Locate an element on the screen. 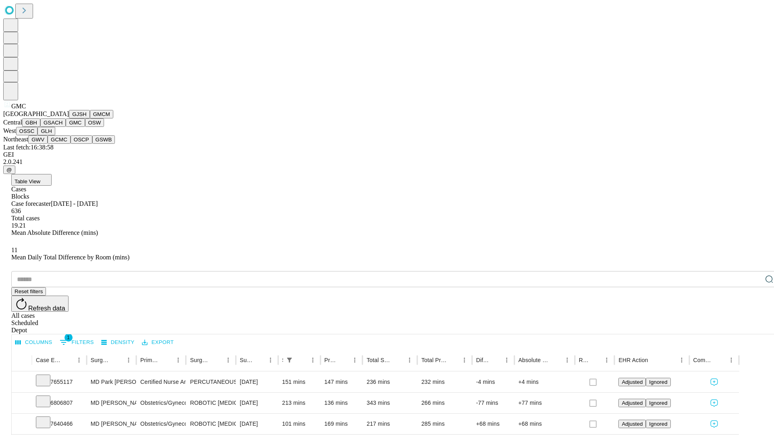 The image size is (774, 435). span: Total cases is located at coordinates (25, 218).